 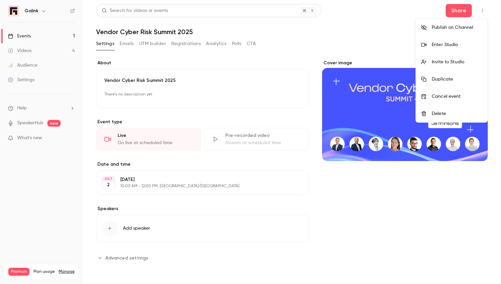 What do you see at coordinates (457, 45) in the screenshot?
I see `div: Enter Studio` at bounding box center [457, 45].